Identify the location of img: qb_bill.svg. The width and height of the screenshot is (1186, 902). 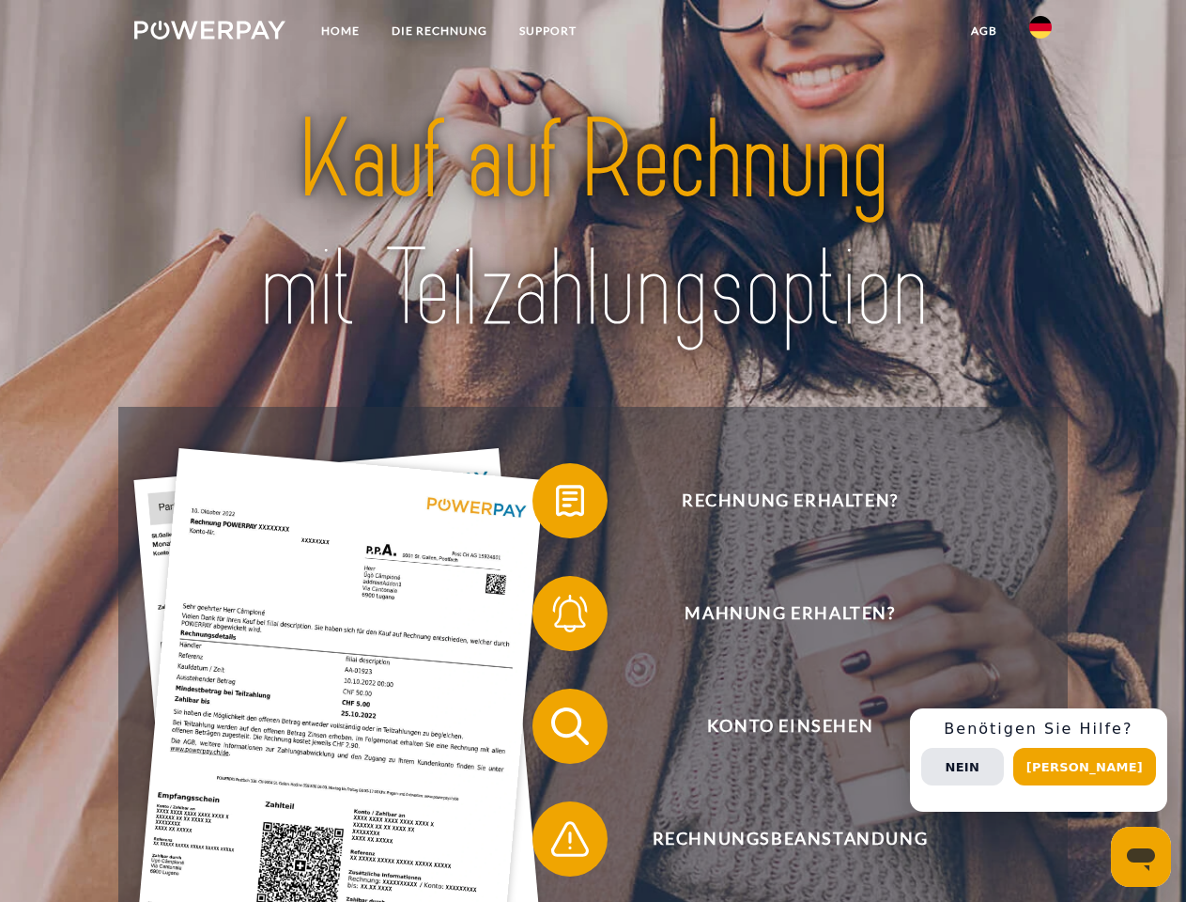
(570, 501).